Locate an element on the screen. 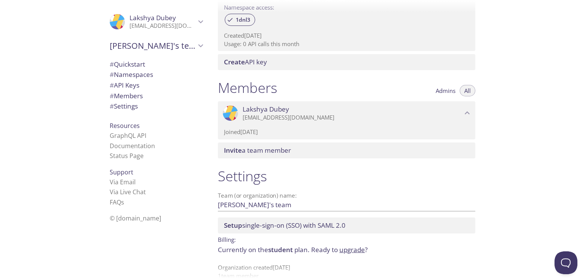 The width and height of the screenshot is (585, 278). span: Support is located at coordinates (122, 172).